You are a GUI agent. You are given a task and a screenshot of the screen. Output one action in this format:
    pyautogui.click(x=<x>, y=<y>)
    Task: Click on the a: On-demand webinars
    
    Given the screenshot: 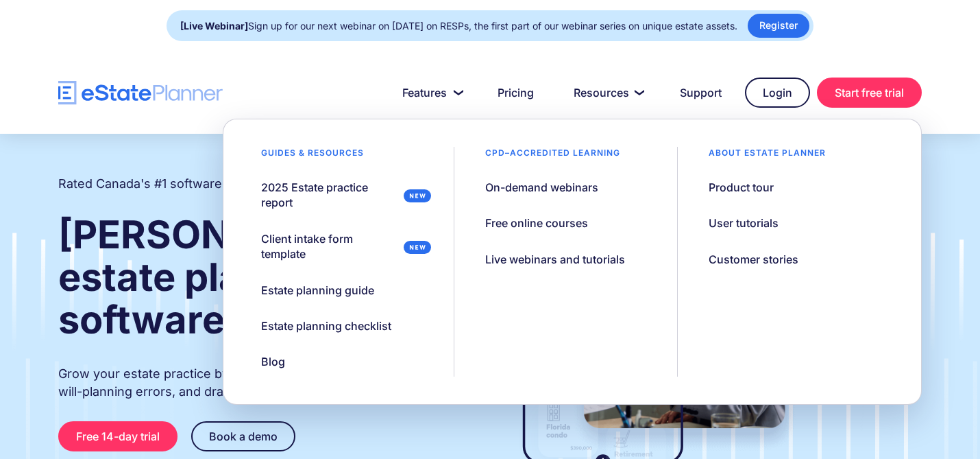 What is the action you would take?
    pyautogui.click(x=541, y=187)
    